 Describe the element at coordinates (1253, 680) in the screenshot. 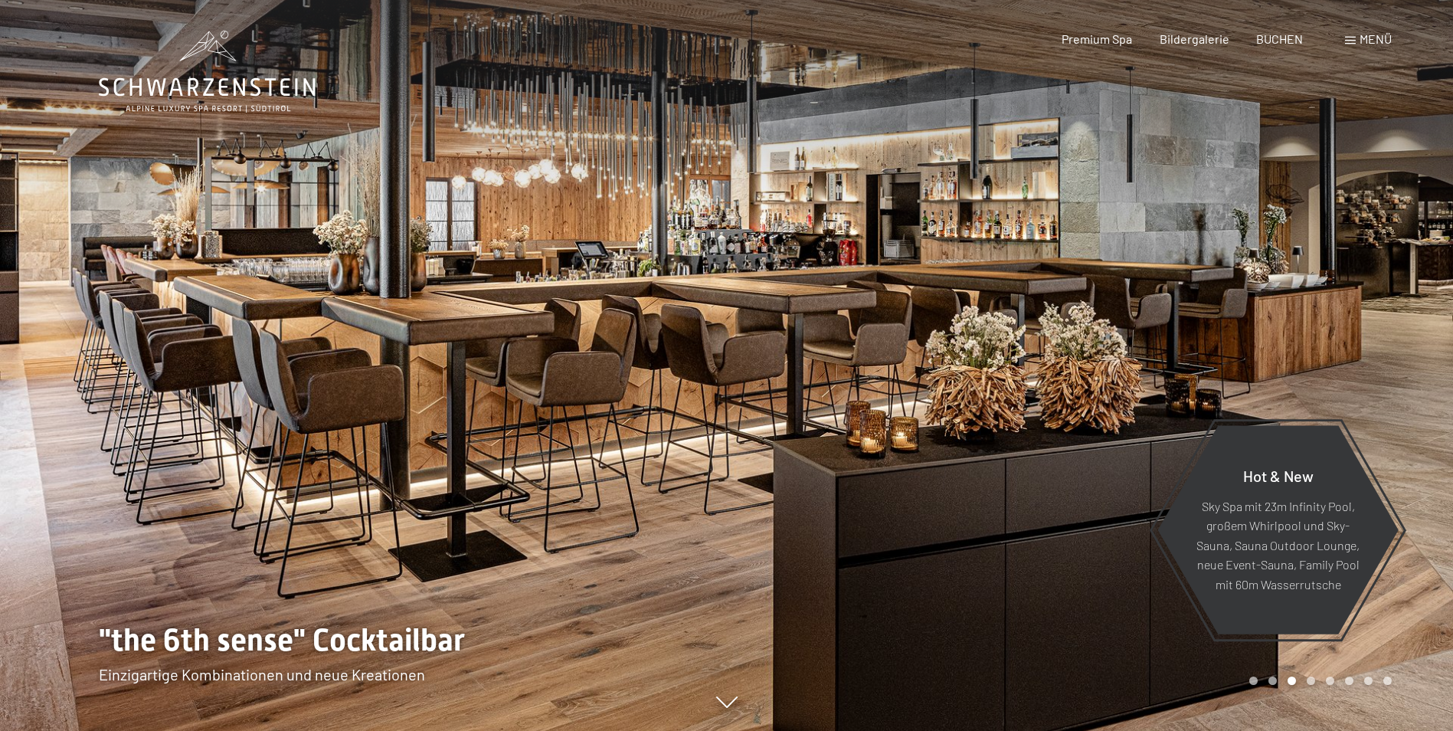

I see `div: Carousel Page 1` at that location.